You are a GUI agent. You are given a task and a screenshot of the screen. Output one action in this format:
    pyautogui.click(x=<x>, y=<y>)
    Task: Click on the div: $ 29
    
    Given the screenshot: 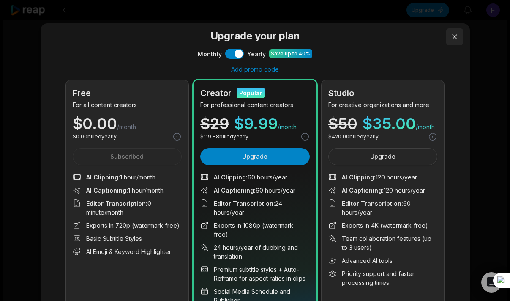 What is the action you would take?
    pyautogui.click(x=215, y=123)
    